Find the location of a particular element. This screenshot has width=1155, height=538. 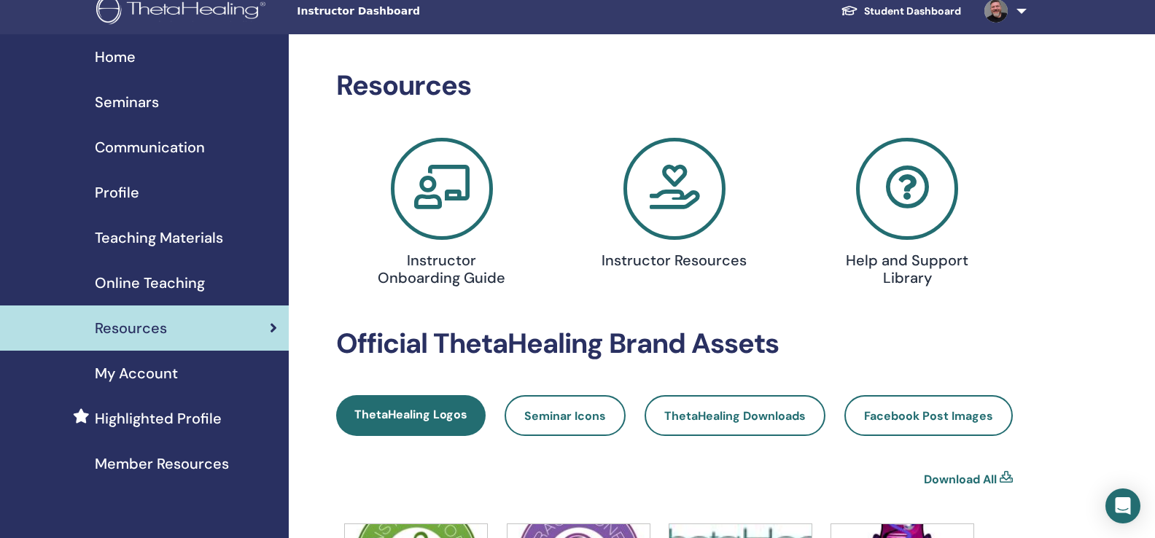

span: Resources is located at coordinates (130, 328).